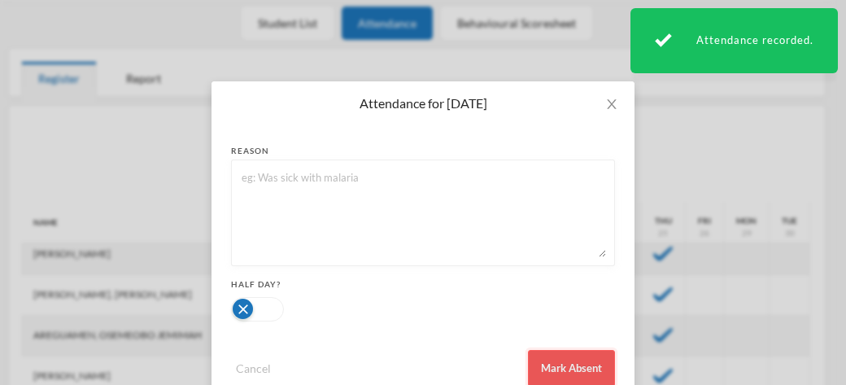  What do you see at coordinates (734, 41) in the screenshot?
I see `div: Attendance recorded.` at bounding box center [734, 41].